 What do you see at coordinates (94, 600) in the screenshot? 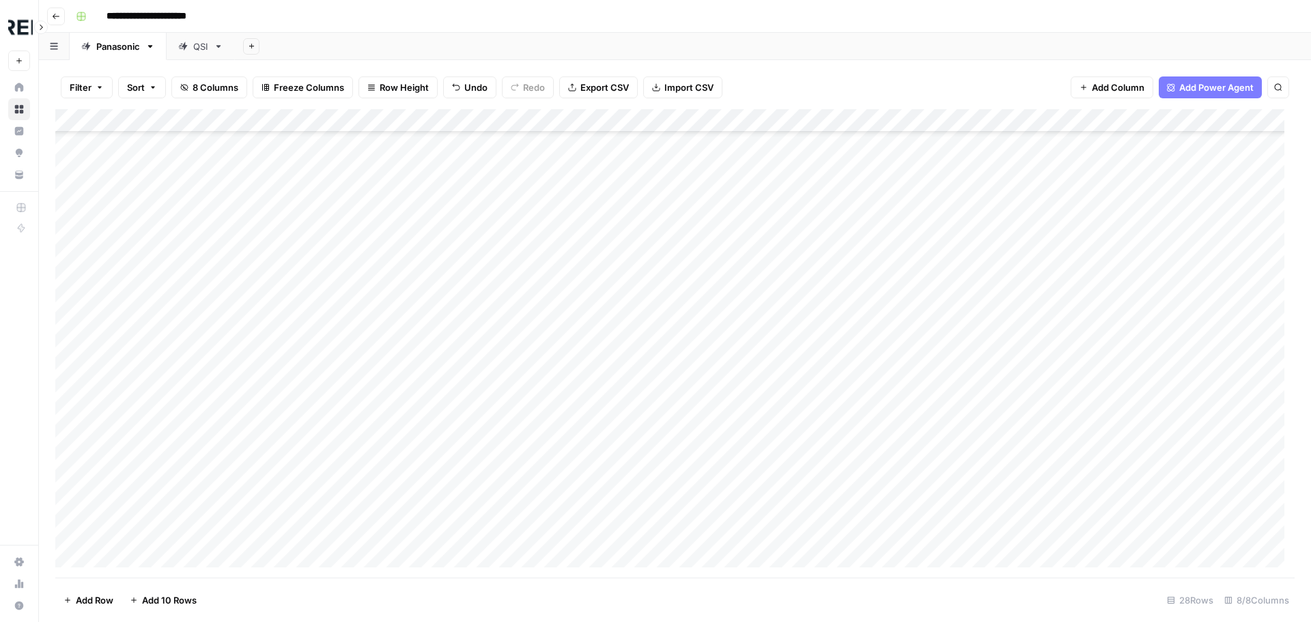
I see `span: Add Row` at bounding box center [94, 600].